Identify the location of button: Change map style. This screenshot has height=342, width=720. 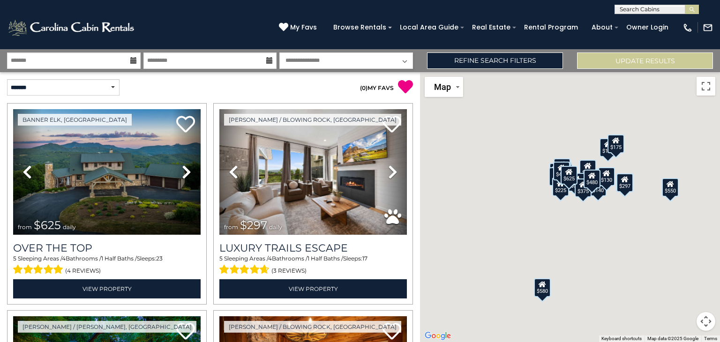
(444, 87).